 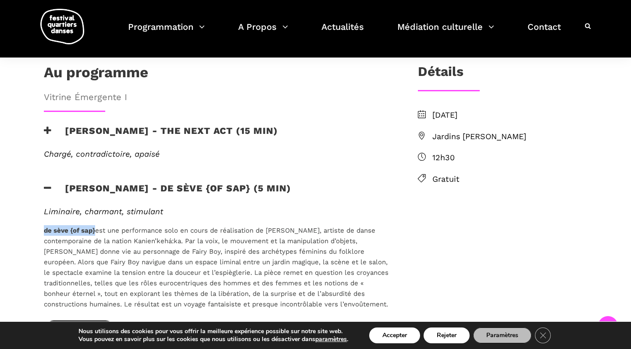 What do you see at coordinates (79, 330) in the screenshot?
I see `a: EN SAVOIR PLUS` at bounding box center [79, 330].